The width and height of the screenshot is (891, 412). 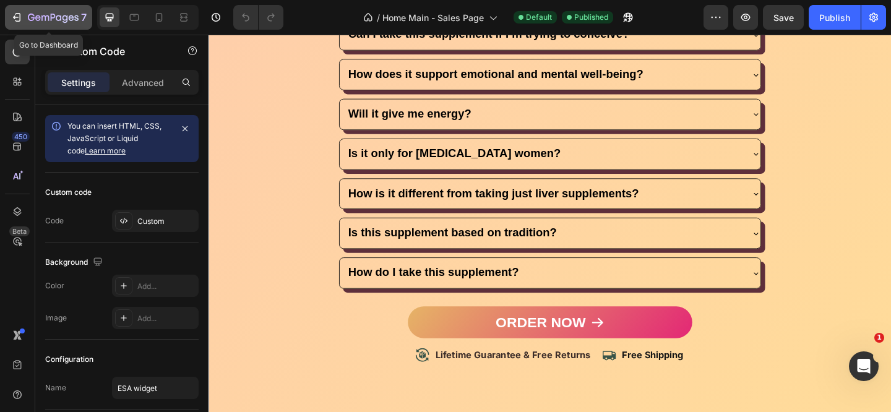 What do you see at coordinates (331, 348) in the screenshot?
I see `strong: Lifetime Guarantee & Free Returns` at bounding box center [331, 348].